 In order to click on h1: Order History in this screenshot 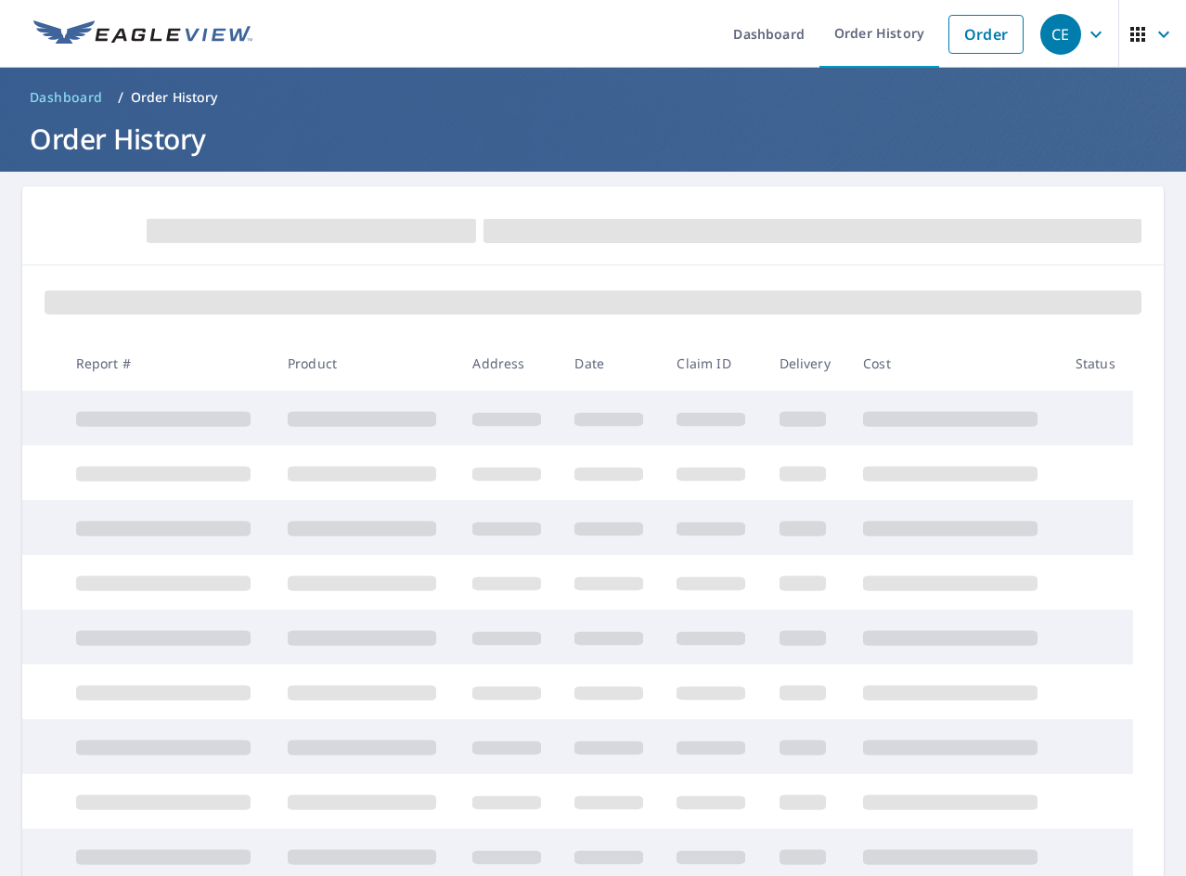, I will do `click(593, 138)`.